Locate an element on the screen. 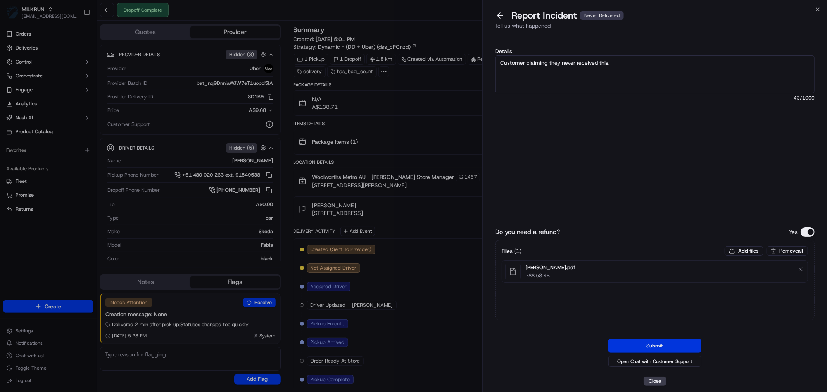 This screenshot has width=827, height=392. p: Report Incident is located at coordinates (568, 16).